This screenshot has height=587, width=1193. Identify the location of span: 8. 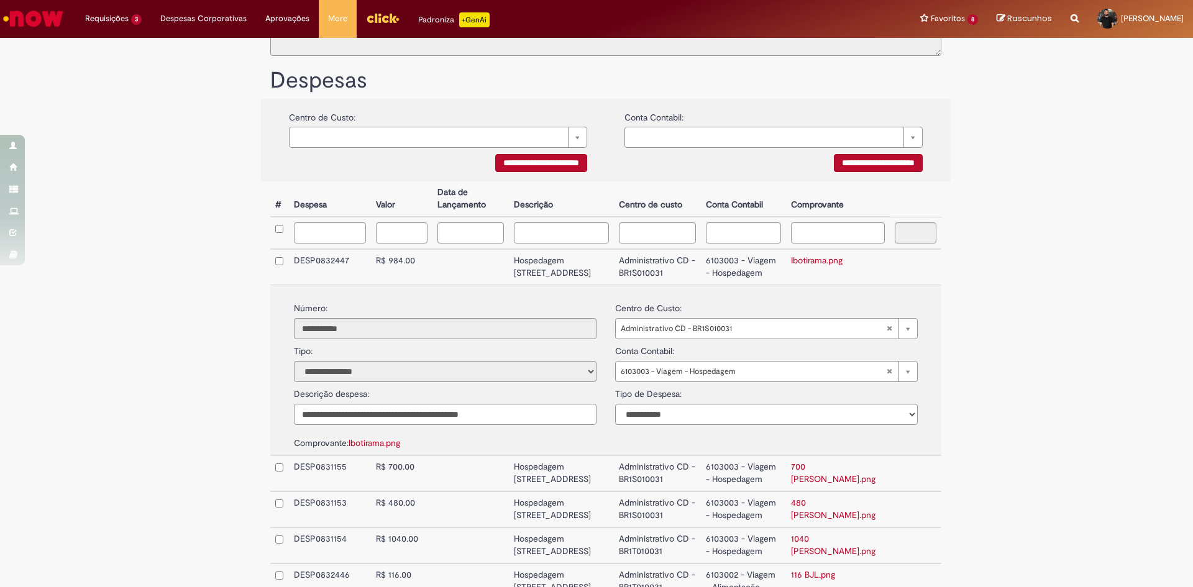
(972, 19).